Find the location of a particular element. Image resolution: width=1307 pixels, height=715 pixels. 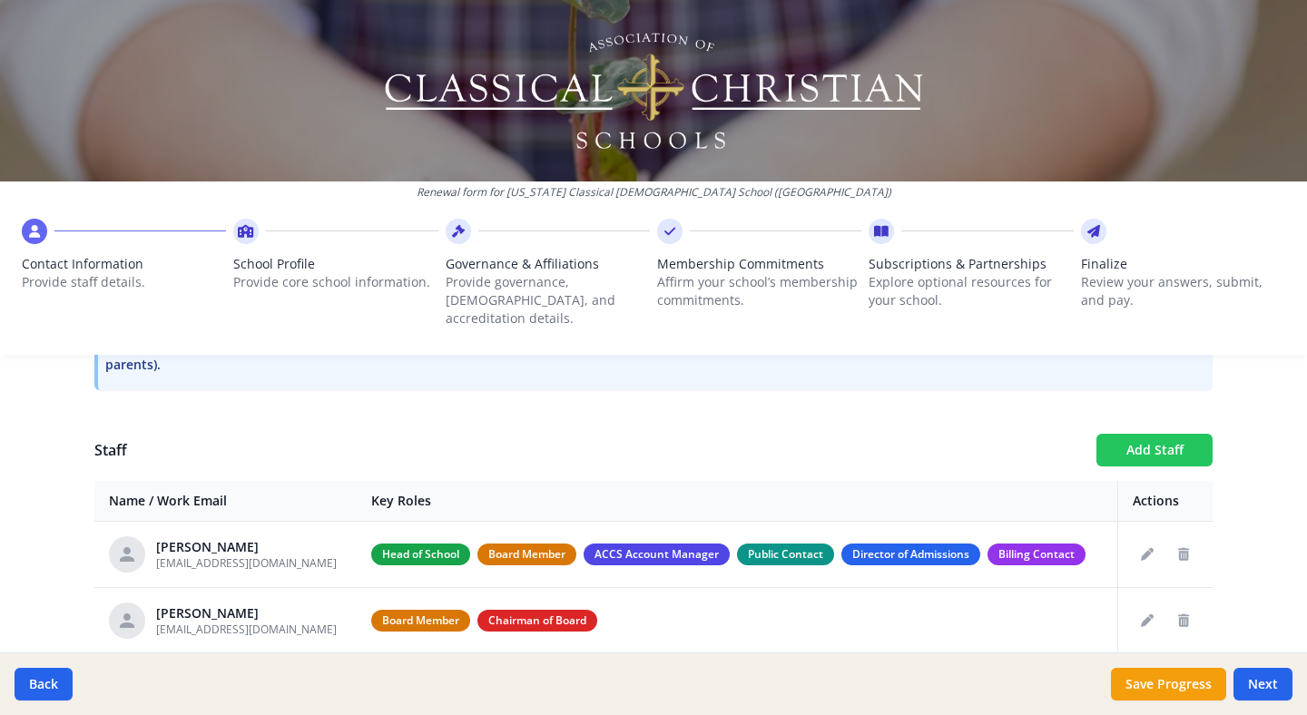

button: Back is located at coordinates (44, 685).